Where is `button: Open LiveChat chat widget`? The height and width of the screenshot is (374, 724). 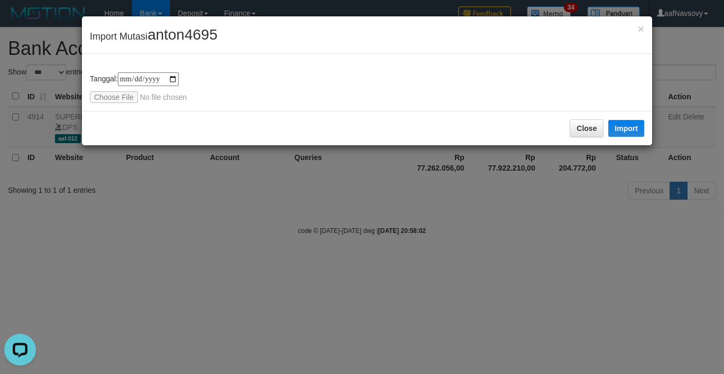 button: Open LiveChat chat widget is located at coordinates (20, 20).